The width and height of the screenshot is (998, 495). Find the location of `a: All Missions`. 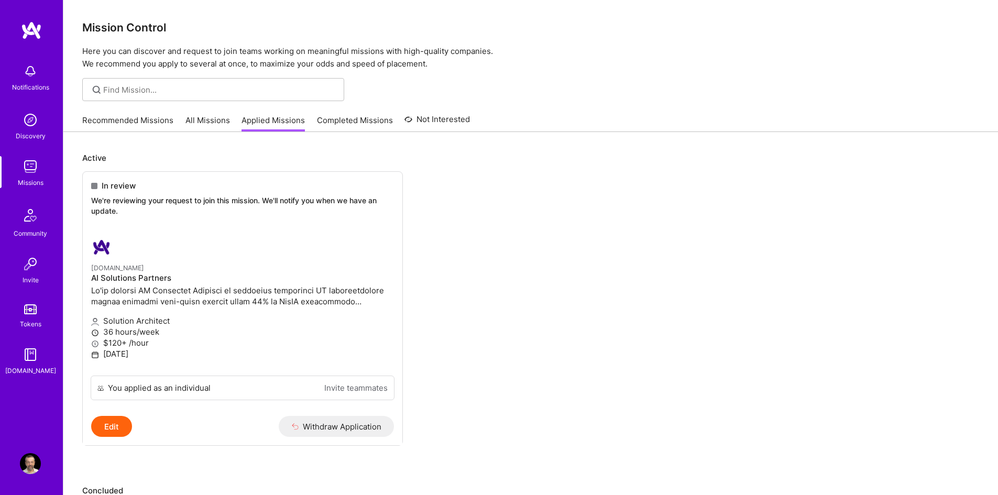

a: All Missions is located at coordinates (207, 123).